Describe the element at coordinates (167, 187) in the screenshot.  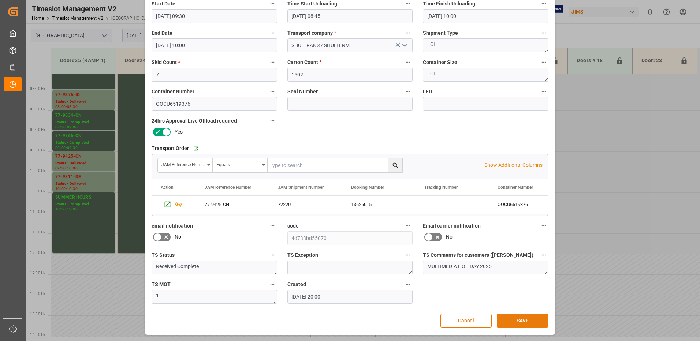
I see `div: Action` at that location.